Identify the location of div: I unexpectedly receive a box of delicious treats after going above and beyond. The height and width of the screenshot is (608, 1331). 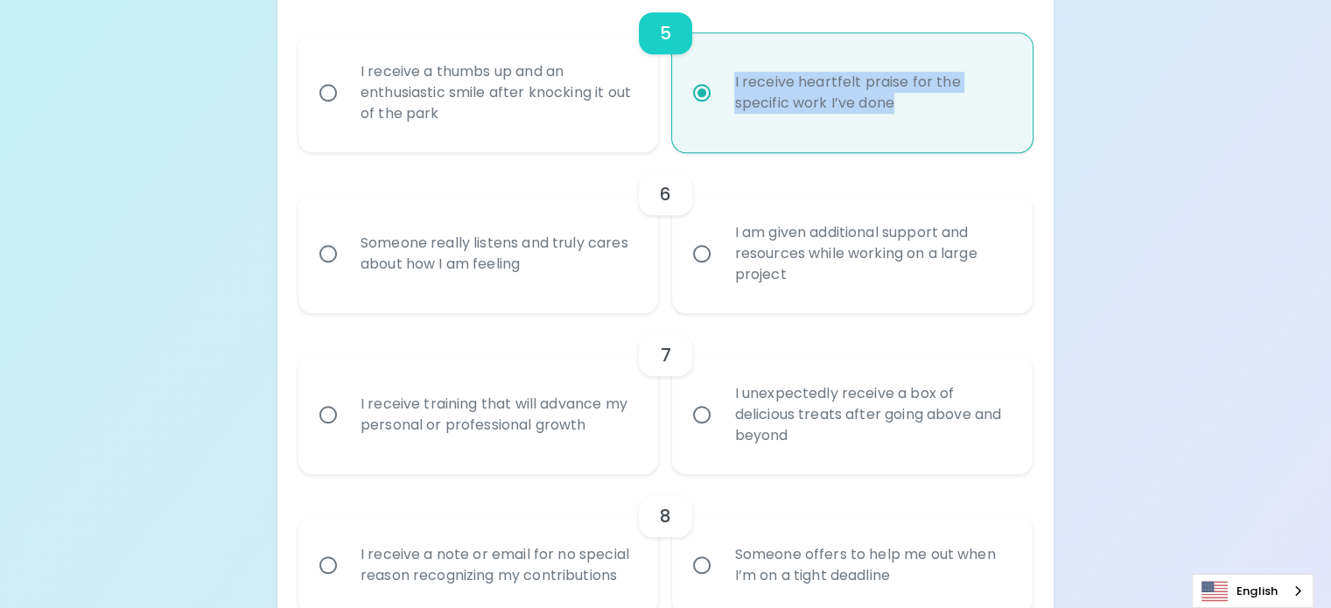
(872, 415).